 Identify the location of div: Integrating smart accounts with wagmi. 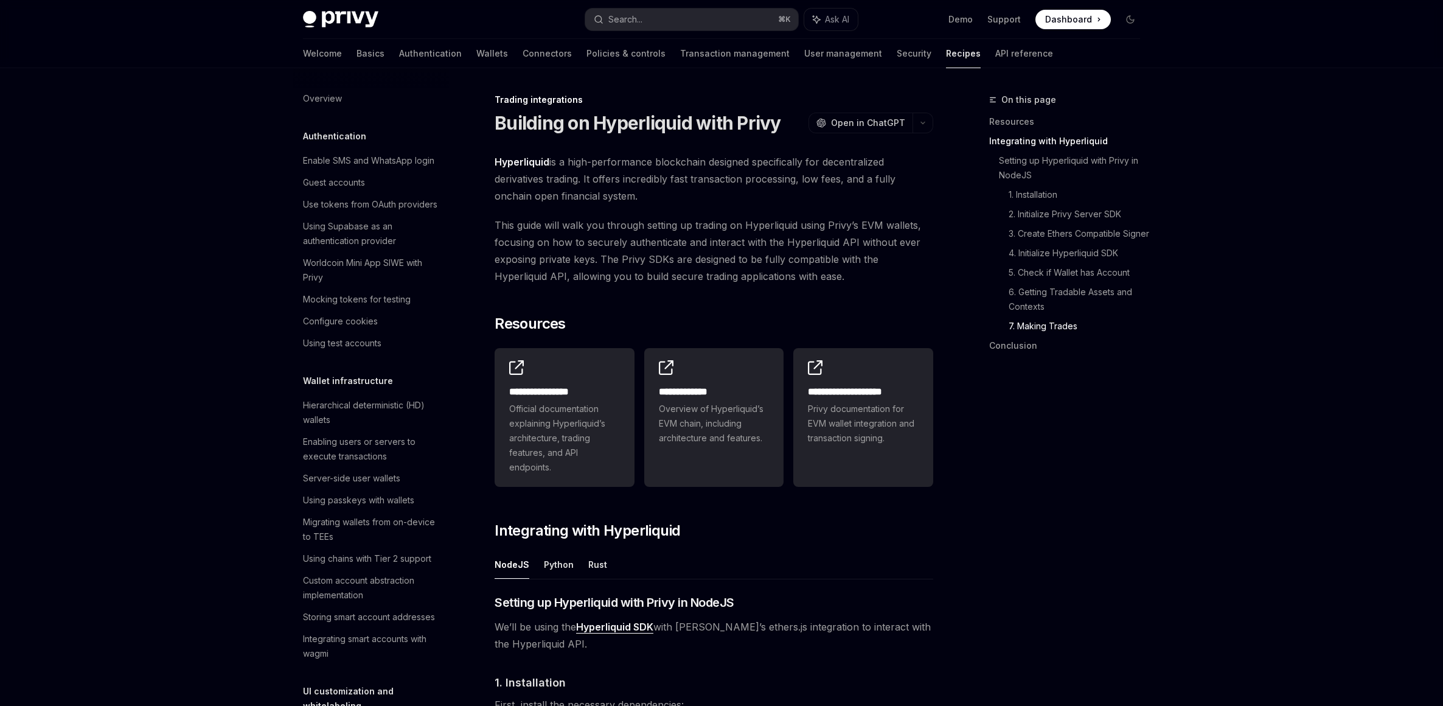
(372, 646).